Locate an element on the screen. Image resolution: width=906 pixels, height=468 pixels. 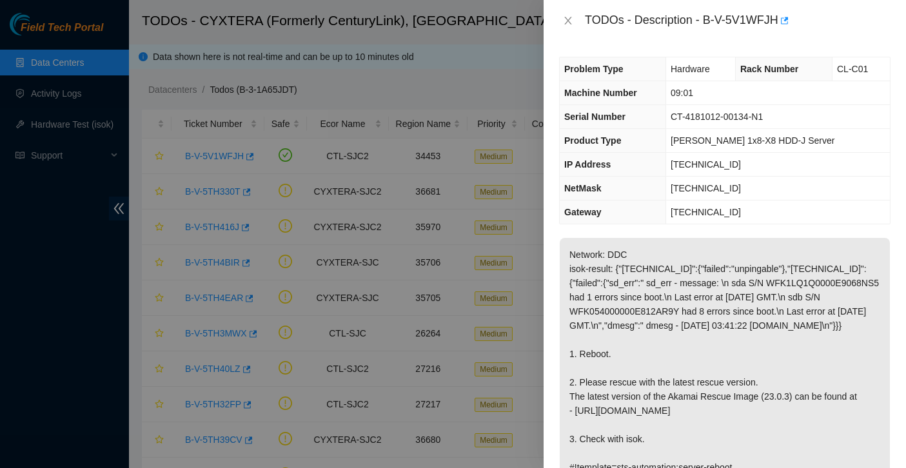
span: Product Type is located at coordinates (593, 141).